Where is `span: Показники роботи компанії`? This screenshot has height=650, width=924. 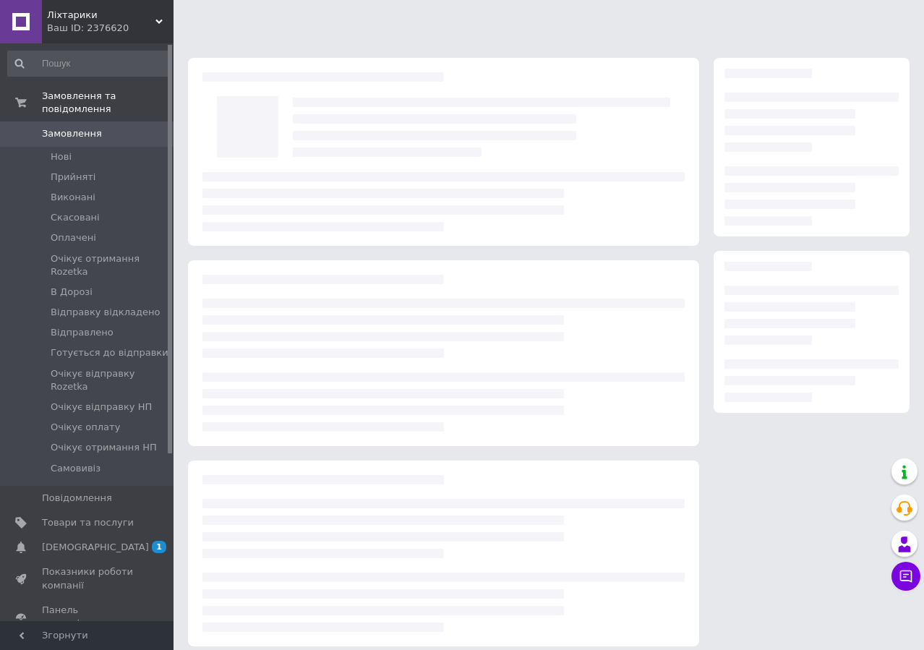 span: Показники роботи компанії is located at coordinates (87, 578).